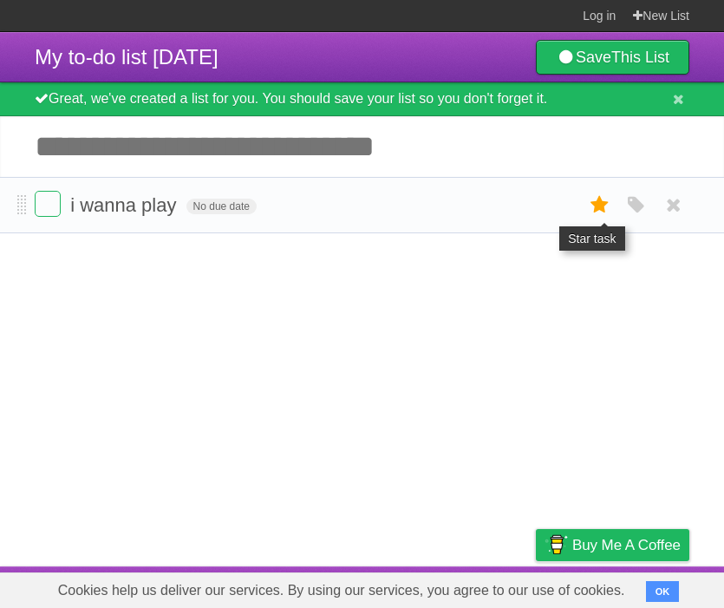 This screenshot has width=724, height=608. Describe the element at coordinates (48, 204) in the screenshot. I see `label: Done` at that location.